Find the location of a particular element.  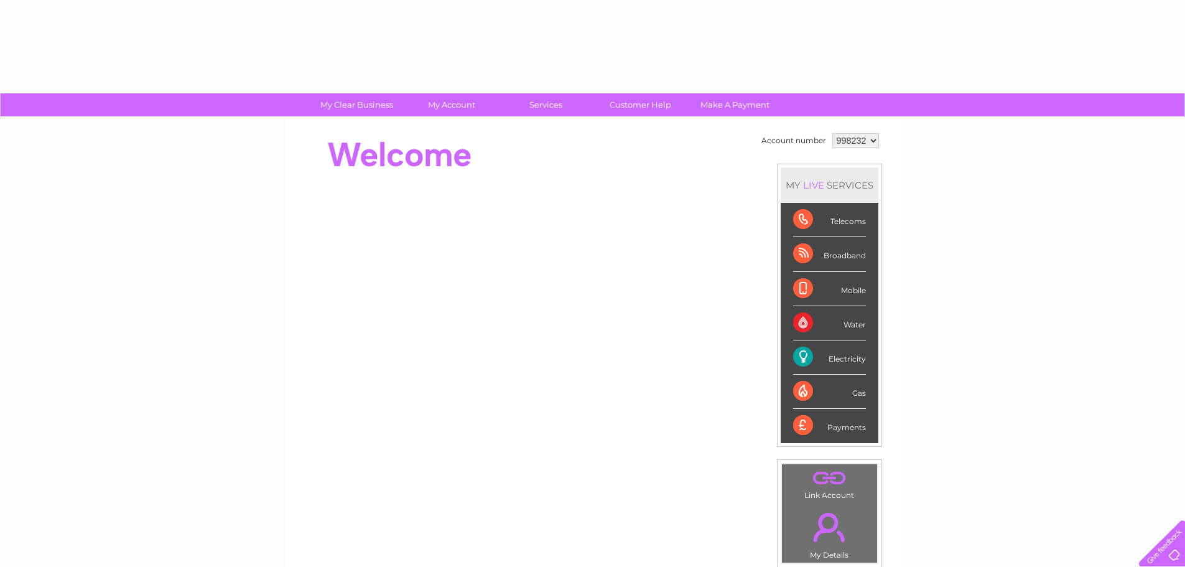

a: Services is located at coordinates (546, 105).